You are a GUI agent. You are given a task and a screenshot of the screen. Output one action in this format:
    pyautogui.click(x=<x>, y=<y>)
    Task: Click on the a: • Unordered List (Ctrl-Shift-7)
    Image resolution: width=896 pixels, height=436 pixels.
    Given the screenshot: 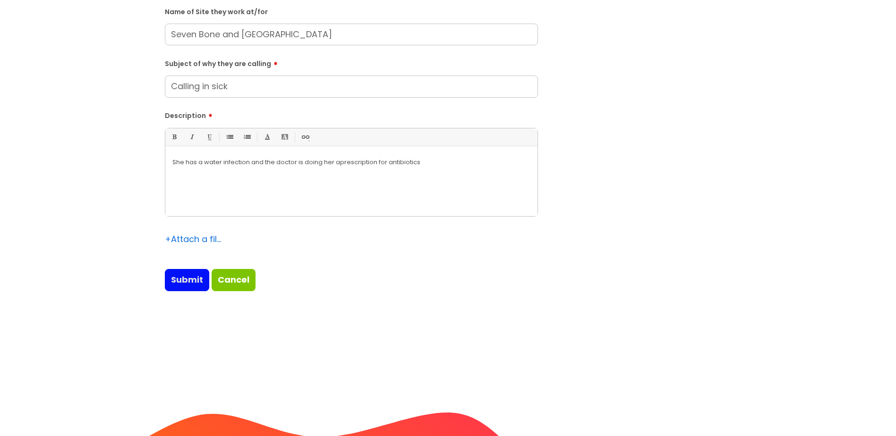 What is the action you would take?
    pyautogui.click(x=229, y=137)
    